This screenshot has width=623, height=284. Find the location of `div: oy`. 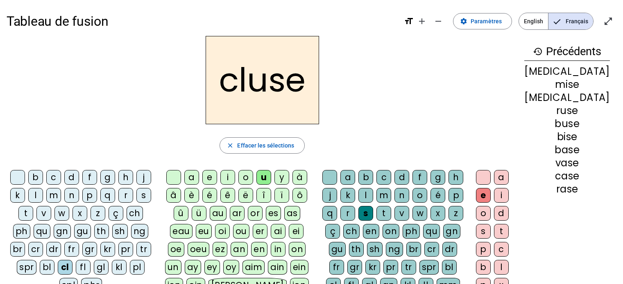

div: oy is located at coordinates (231, 268).